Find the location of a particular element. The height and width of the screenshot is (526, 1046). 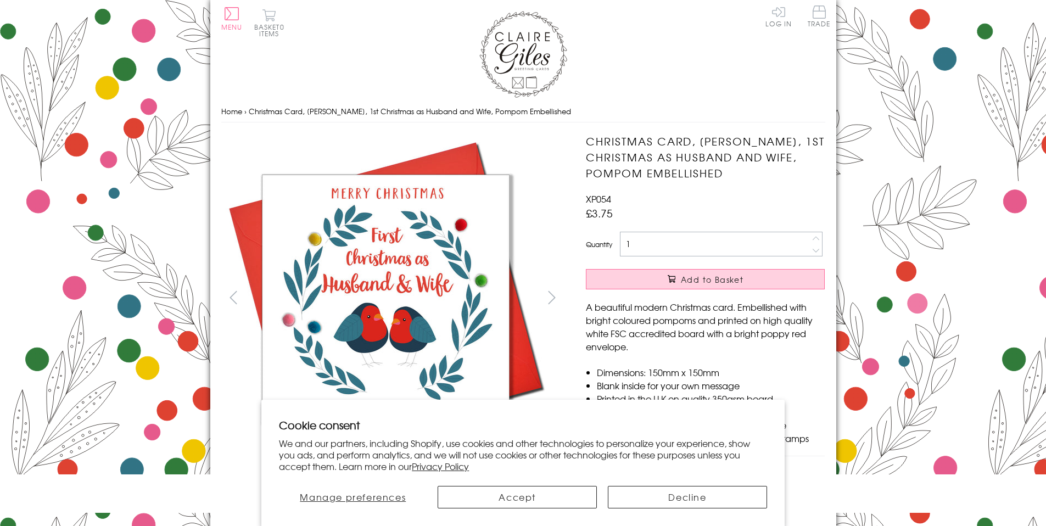

button: Add to Basket is located at coordinates (705, 279).